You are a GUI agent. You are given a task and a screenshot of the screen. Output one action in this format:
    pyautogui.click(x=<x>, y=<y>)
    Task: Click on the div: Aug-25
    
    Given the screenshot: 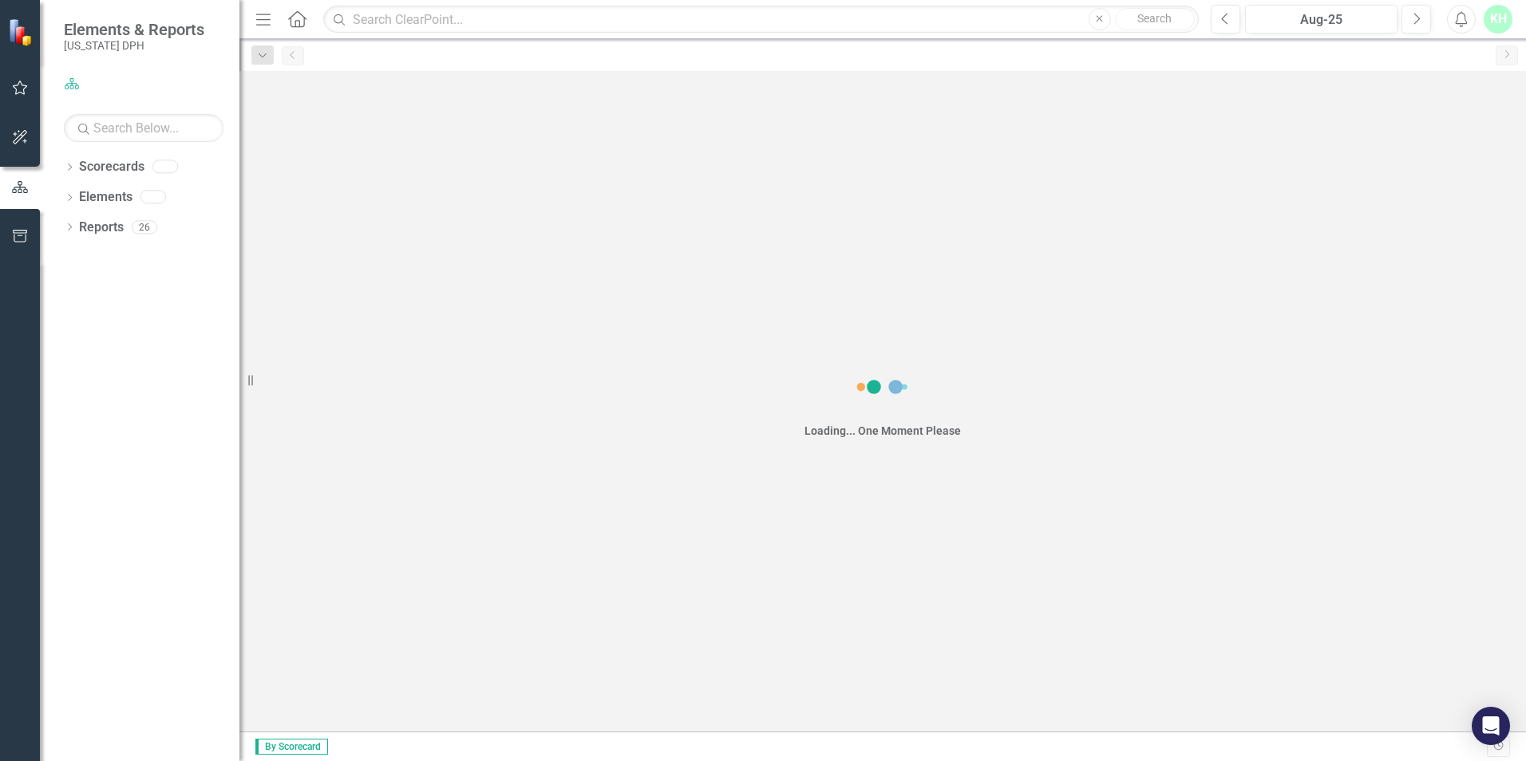 What is the action you would take?
    pyautogui.click(x=1320, y=20)
    